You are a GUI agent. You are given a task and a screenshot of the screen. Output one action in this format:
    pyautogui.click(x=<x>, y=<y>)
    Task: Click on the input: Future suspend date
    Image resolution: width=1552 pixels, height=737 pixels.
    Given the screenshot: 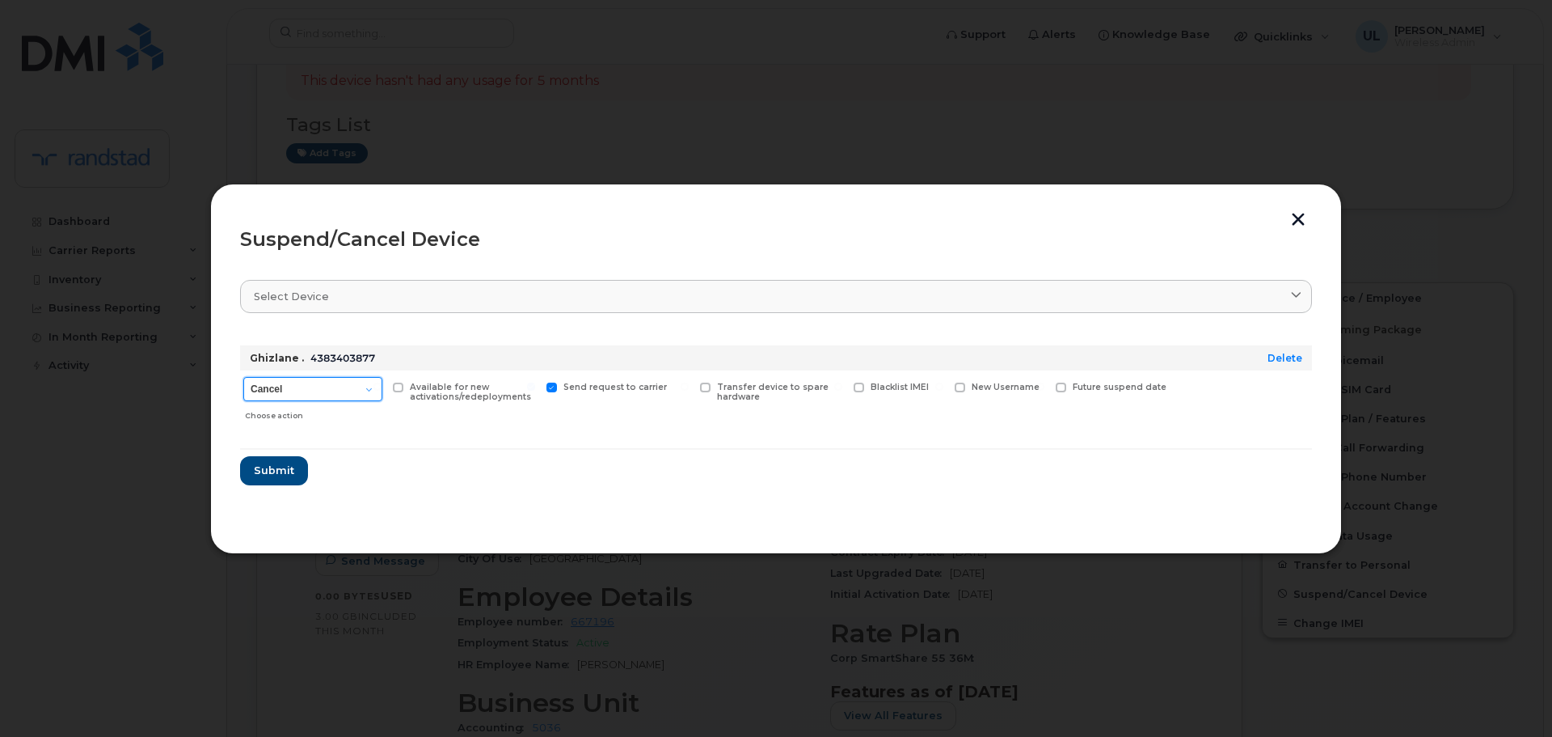 What is the action you would take?
    pyautogui.click(x=1041, y=386)
    